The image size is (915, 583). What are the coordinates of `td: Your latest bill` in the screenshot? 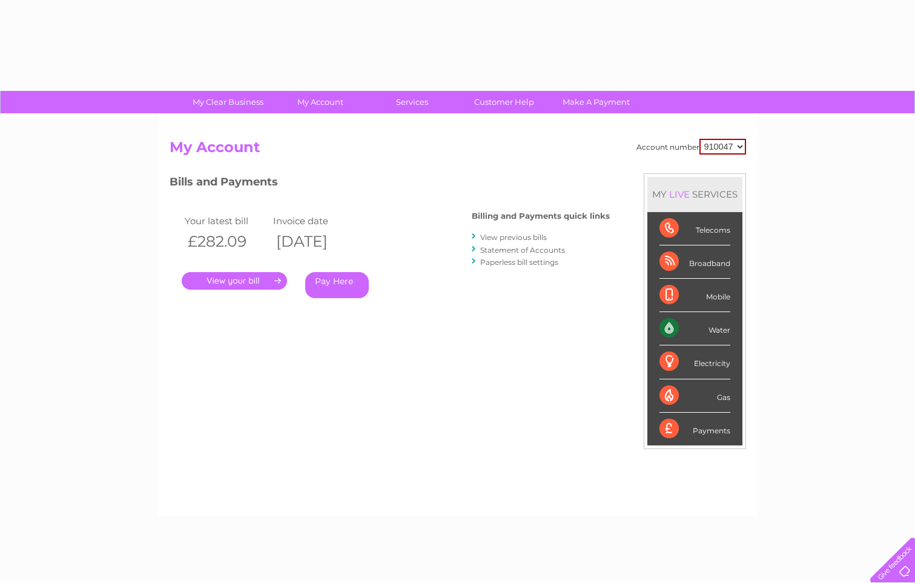 It's located at (226, 220).